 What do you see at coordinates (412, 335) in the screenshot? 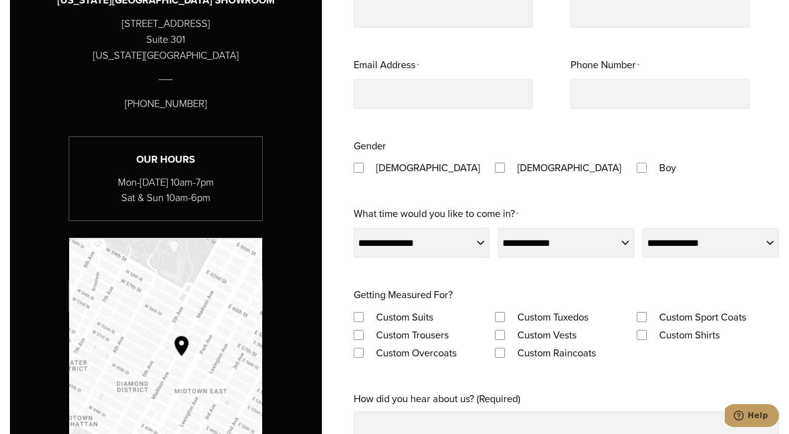
I see `label: Custom Trousers` at bounding box center [412, 335].